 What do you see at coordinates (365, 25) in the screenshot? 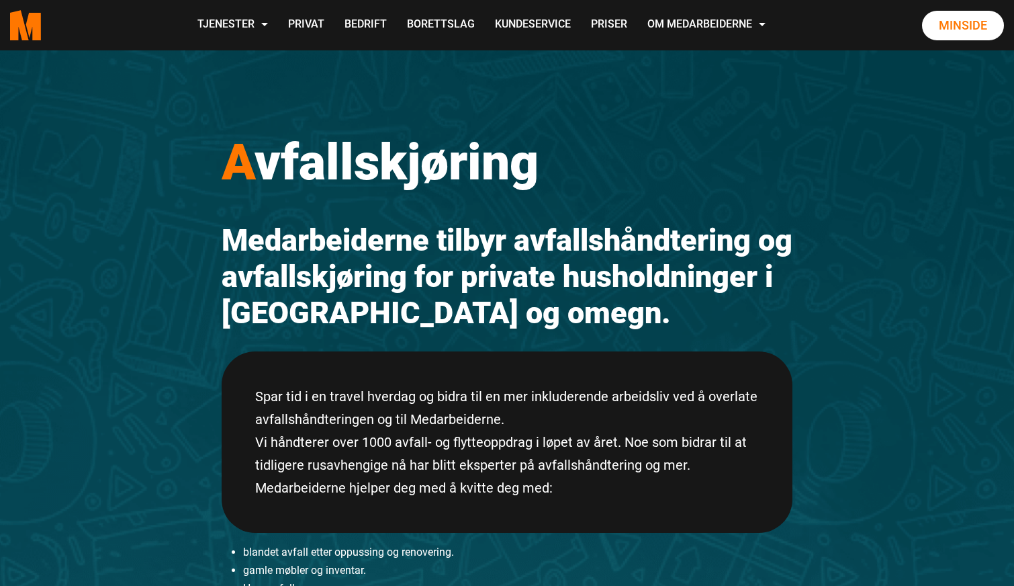
I see `a: Bedrift` at bounding box center [365, 25].